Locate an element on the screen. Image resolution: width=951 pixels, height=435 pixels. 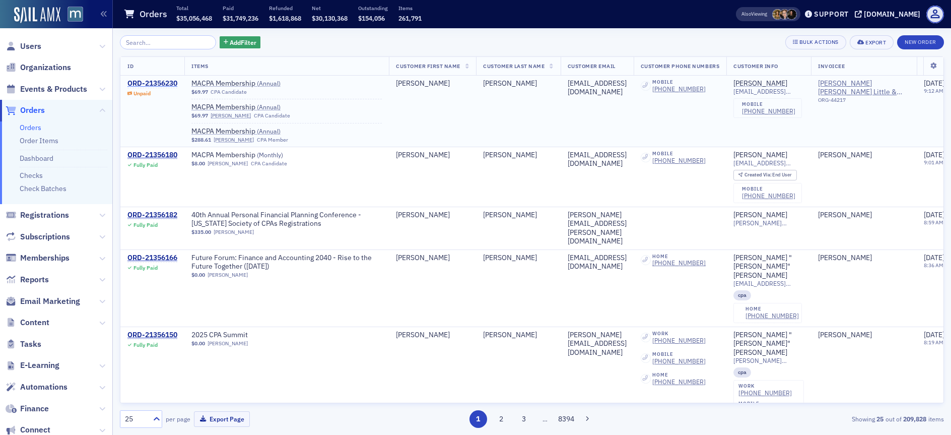
p: Paid is located at coordinates (240, 8).